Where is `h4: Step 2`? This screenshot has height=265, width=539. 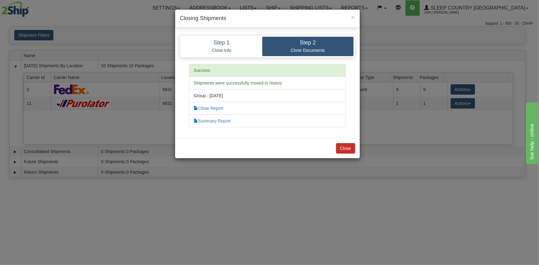 h4: Step 2 is located at coordinates (308, 43).